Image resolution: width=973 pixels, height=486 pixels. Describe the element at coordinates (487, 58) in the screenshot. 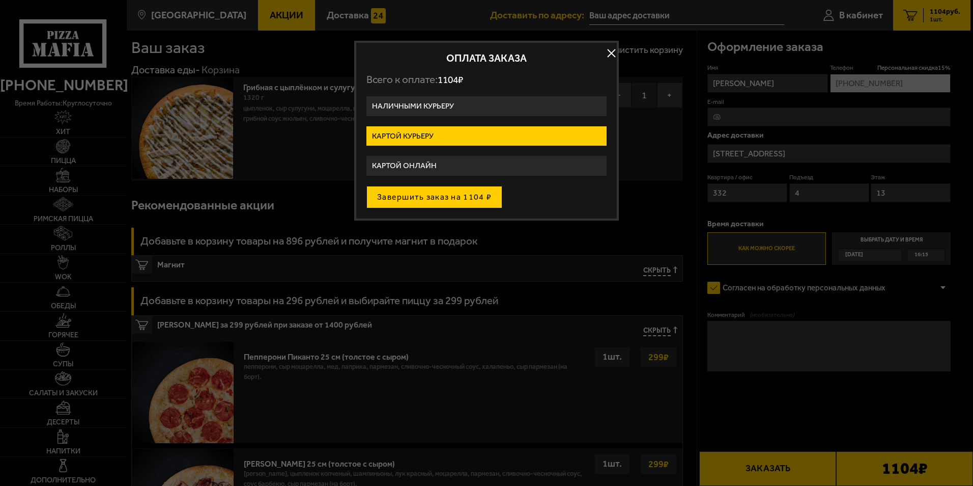

I see `h2: Оплата заказа` at that location.